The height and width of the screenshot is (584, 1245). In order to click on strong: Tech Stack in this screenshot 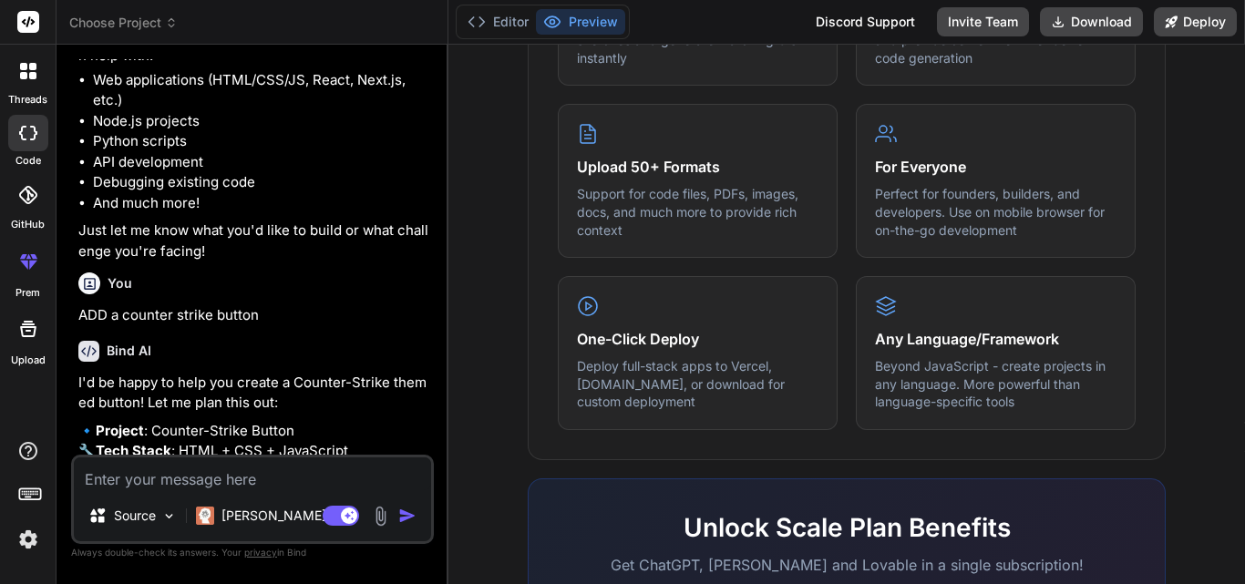, I will do `click(133, 450)`.